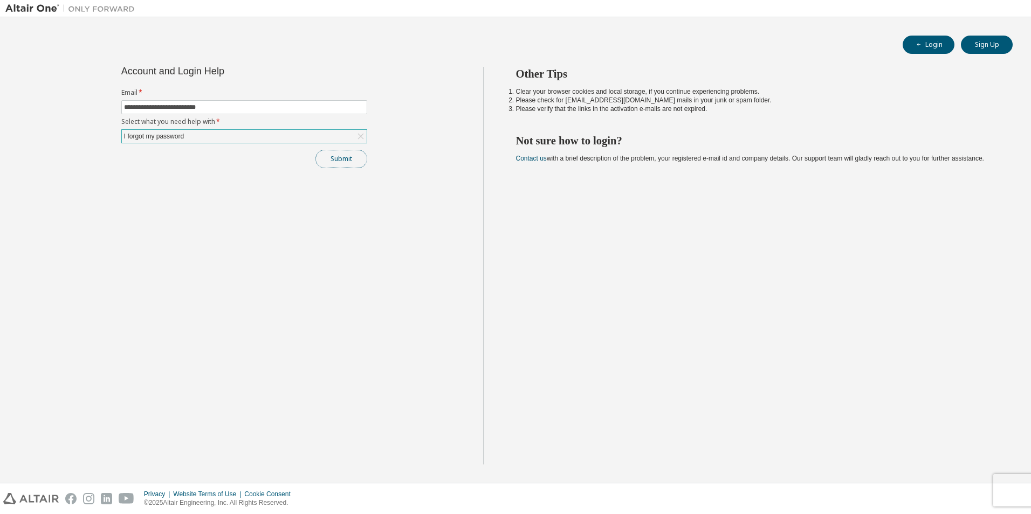  I want to click on img: youtube.svg, so click(126, 499).